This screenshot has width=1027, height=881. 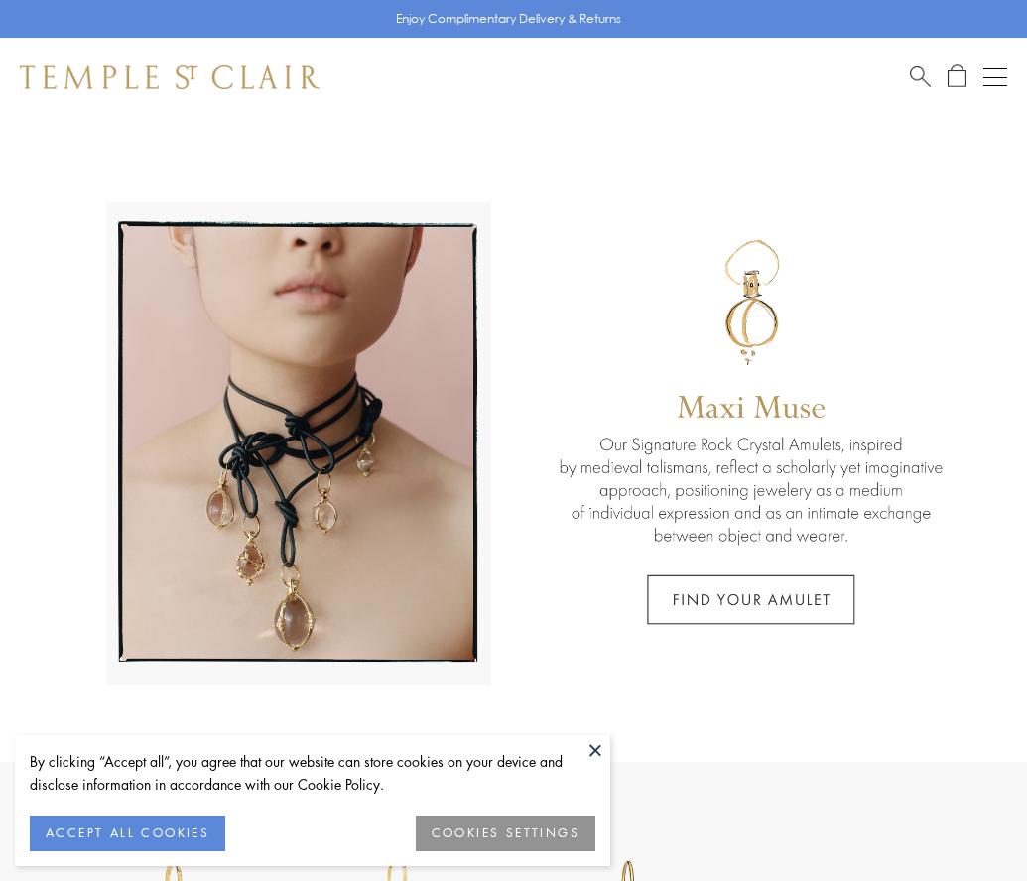 I want to click on a: Open Shopping Bag, so click(x=957, y=76).